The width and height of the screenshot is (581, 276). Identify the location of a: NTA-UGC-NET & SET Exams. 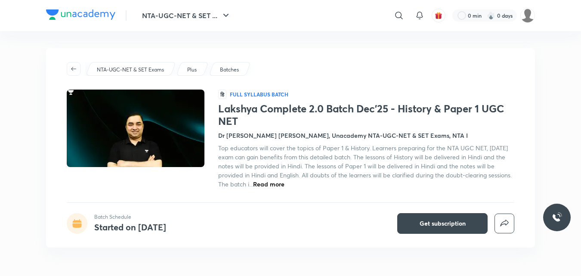
(130, 70).